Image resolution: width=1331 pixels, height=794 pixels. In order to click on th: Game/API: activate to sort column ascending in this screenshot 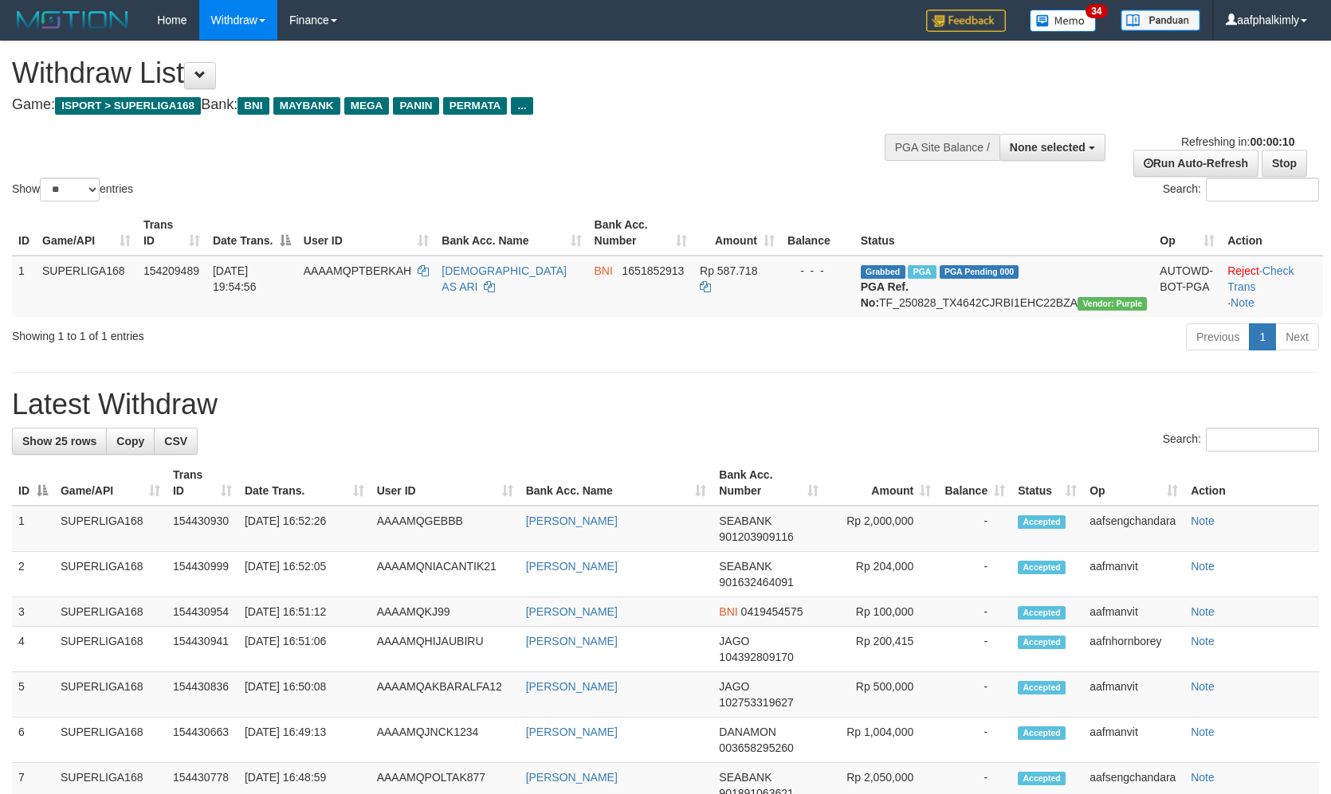, I will do `click(110, 483)`.